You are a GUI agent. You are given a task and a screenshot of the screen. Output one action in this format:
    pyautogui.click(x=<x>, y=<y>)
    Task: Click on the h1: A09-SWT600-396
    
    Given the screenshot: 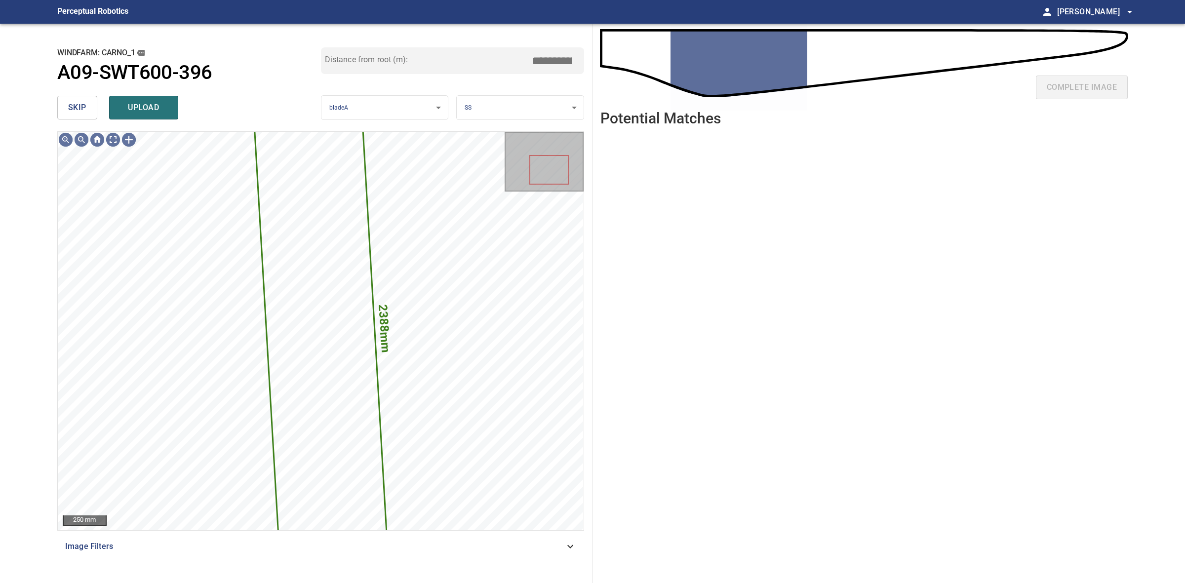 What is the action you would take?
    pyautogui.click(x=134, y=73)
    